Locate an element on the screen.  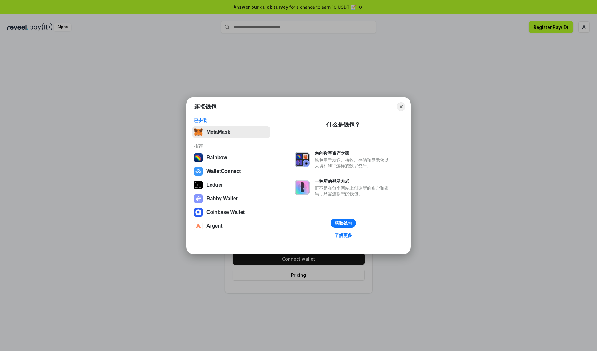
div: MetaMask is located at coordinates (218, 132).